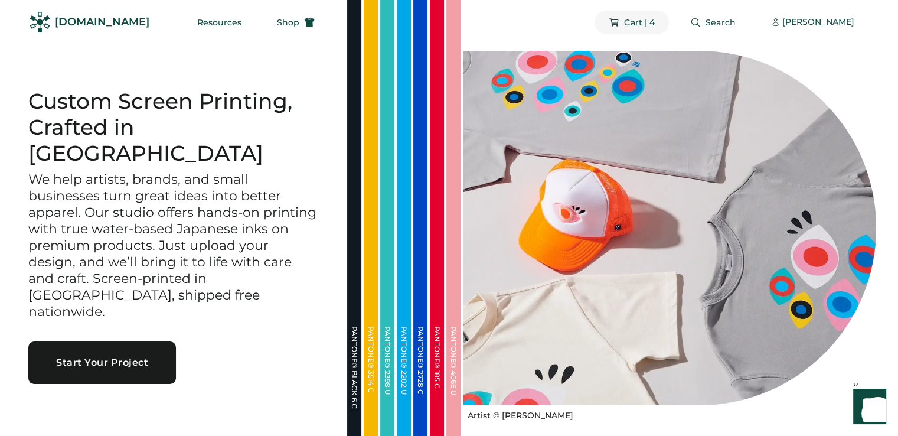 Image resolution: width=898 pixels, height=436 pixels. Describe the element at coordinates (288, 22) in the screenshot. I see `span: Shop` at that location.